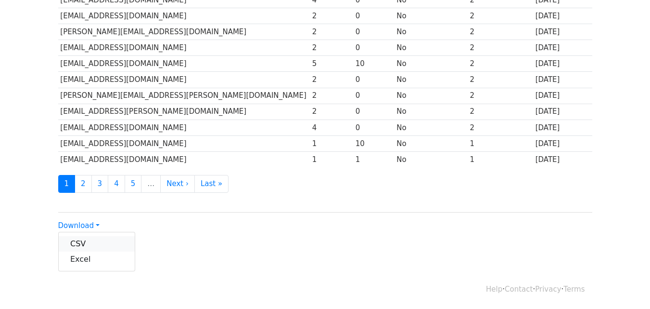 The width and height of the screenshot is (650, 309). Describe the element at coordinates (332, 64) in the screenshot. I see `td: 5` at that location.